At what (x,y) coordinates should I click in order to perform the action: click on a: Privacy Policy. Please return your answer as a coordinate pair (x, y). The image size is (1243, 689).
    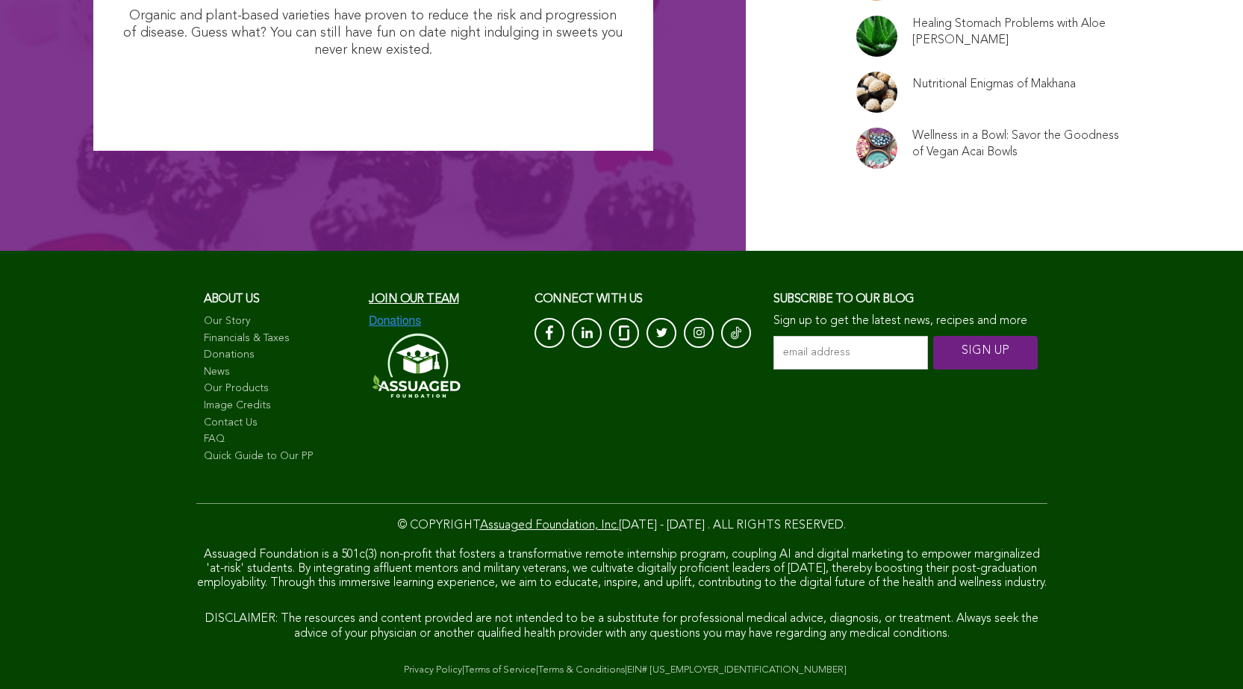
    Looking at the image, I should click on (433, 669).